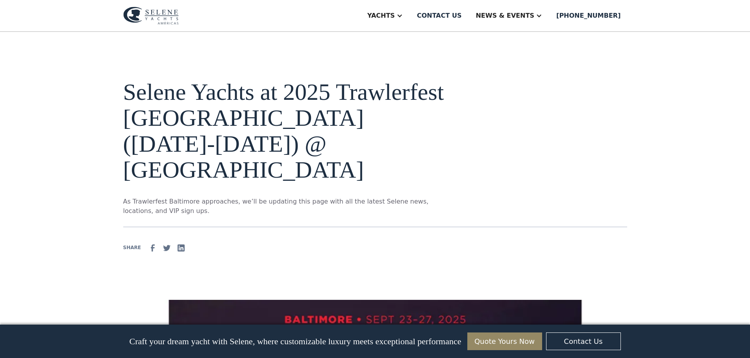 The height and width of the screenshot is (358, 750). I want to click on img: facebook, so click(153, 248).